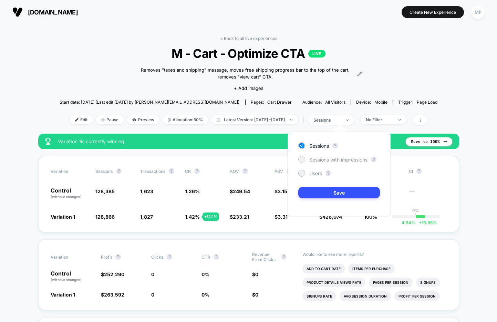 The height and width of the screenshot is (322, 497). Describe the element at coordinates (110, 120) in the screenshot. I see `span: Pause` at that location.